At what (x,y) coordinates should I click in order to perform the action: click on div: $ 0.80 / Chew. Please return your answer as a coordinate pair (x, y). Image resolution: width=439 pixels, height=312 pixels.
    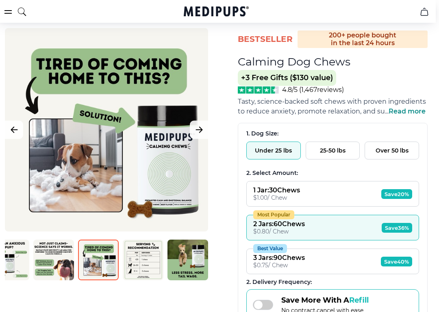
    Looking at the image, I should click on (279, 231).